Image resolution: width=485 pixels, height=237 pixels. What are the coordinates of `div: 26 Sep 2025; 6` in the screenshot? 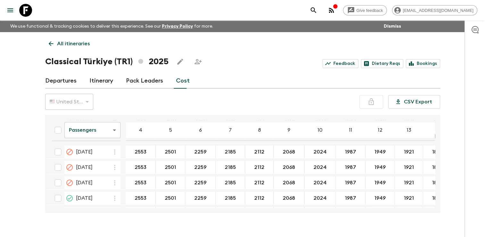 It's located at (201, 152).